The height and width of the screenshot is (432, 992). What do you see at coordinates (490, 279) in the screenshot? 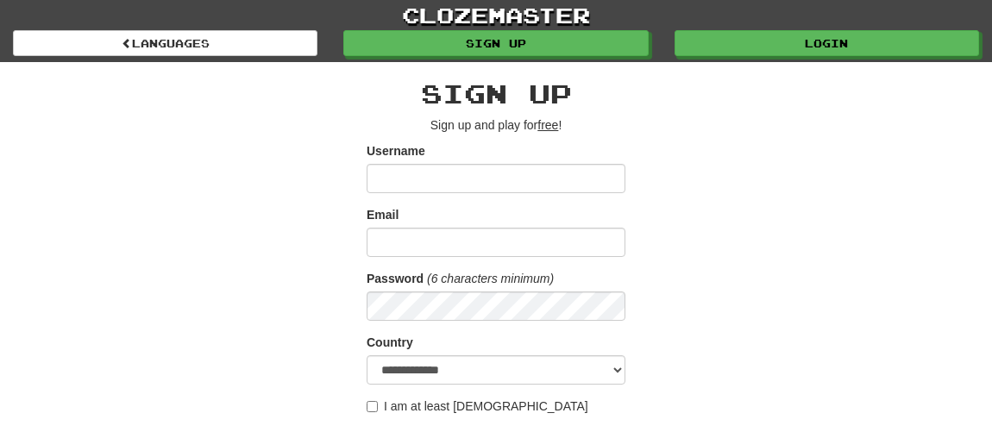
I see `em: (6 characters minimum)` at bounding box center [490, 279].